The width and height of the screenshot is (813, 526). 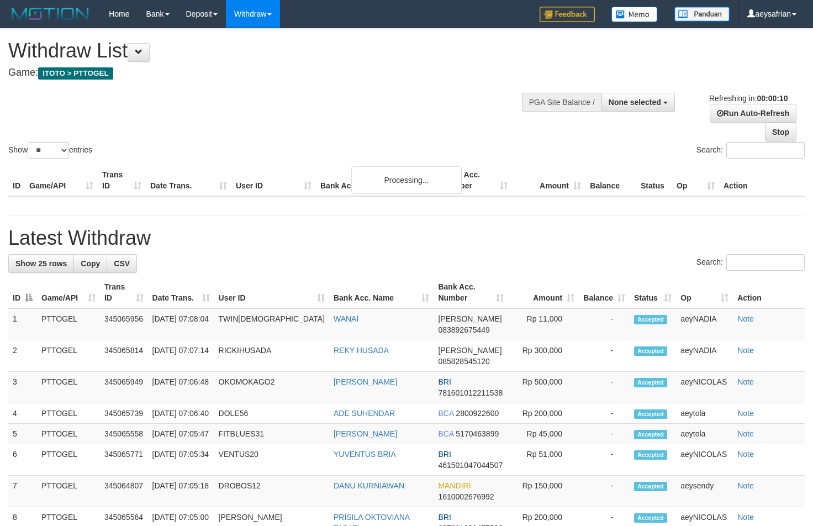 What do you see at coordinates (781, 132) in the screenshot?
I see `a: Stop` at bounding box center [781, 132].